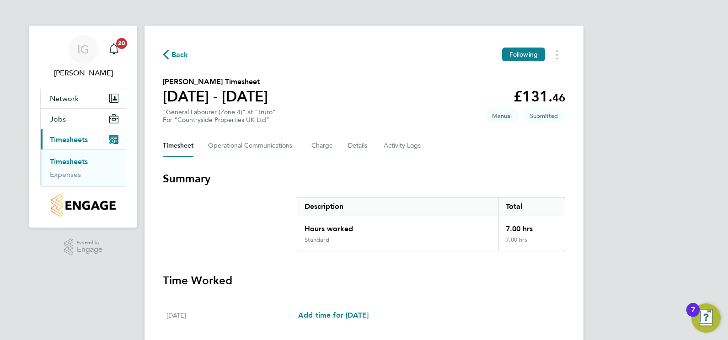 The image size is (728, 340). I want to click on span: Ian Goodman, so click(83, 73).